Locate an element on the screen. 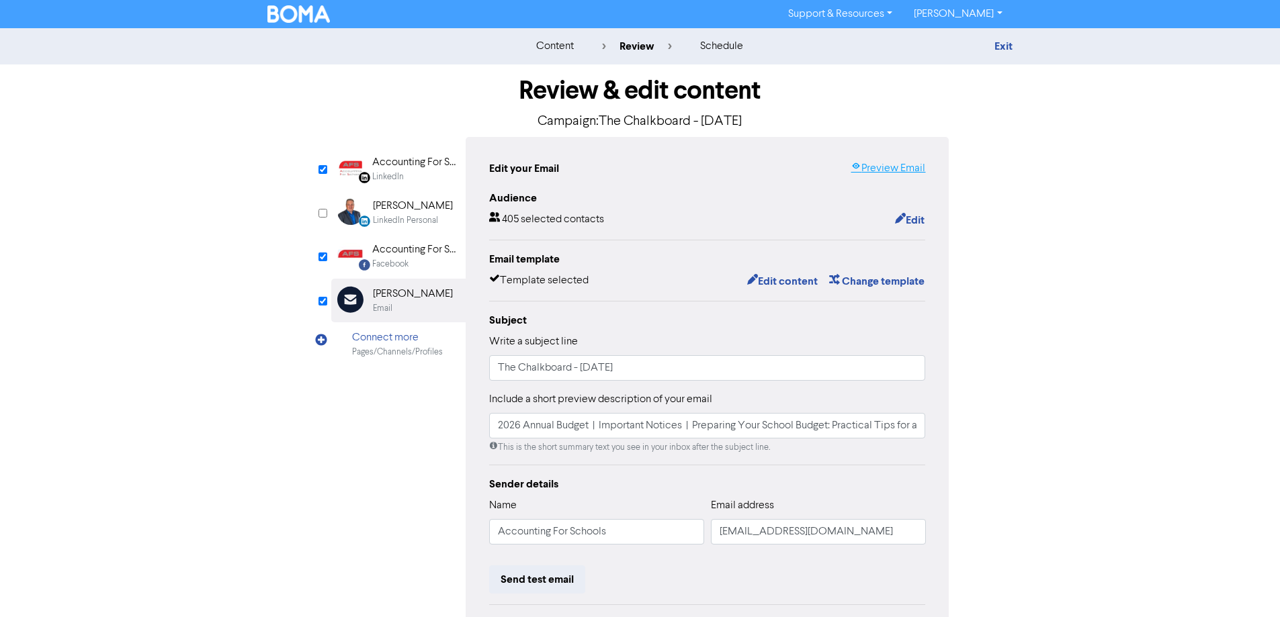  button: Edit content is located at coordinates (782, 282).